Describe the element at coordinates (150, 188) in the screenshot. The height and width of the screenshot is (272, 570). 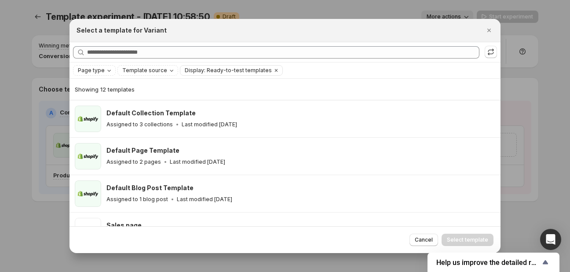
I see `h3: Default Blog Post Template` at that location.